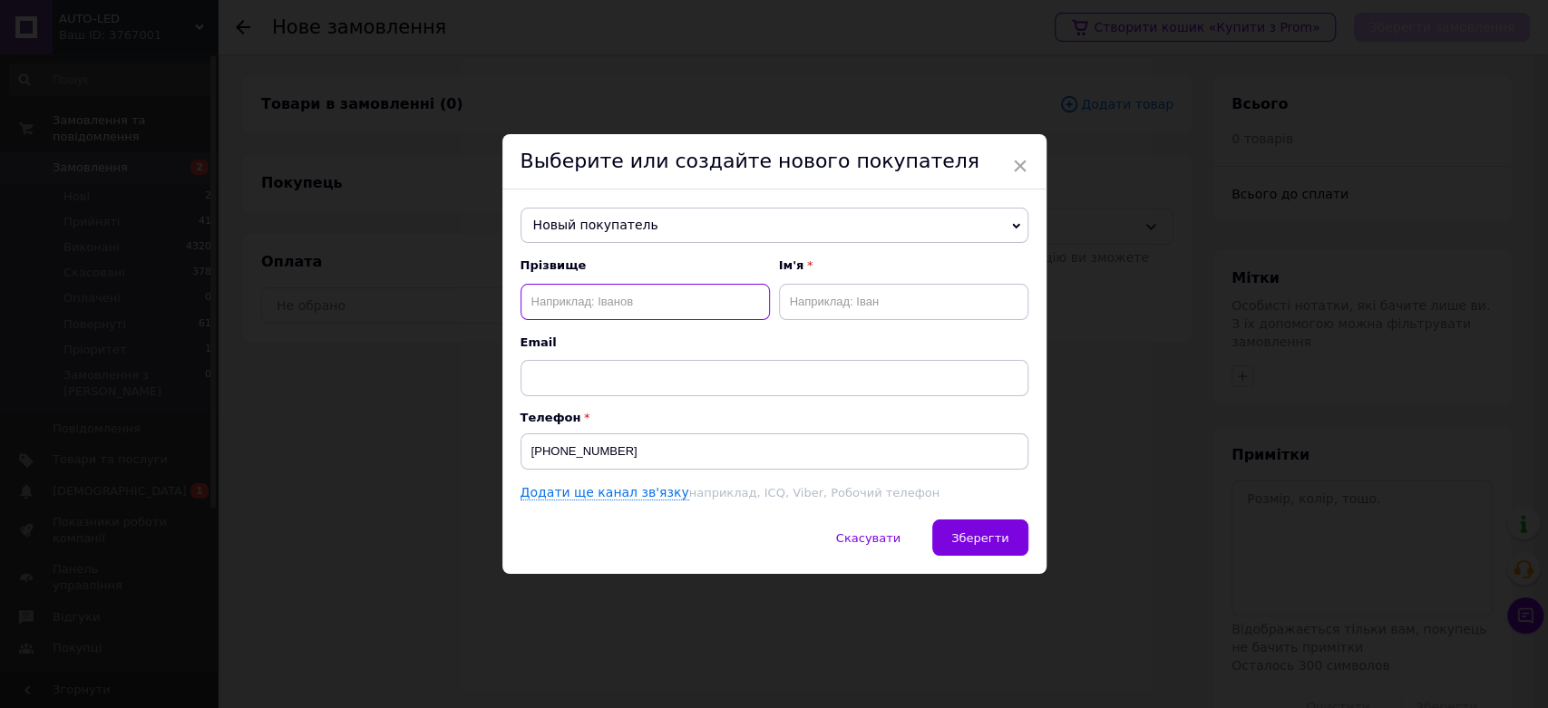 The height and width of the screenshot is (708, 1548). Describe the element at coordinates (868, 538) in the screenshot. I see `span: Скасувати` at that location.